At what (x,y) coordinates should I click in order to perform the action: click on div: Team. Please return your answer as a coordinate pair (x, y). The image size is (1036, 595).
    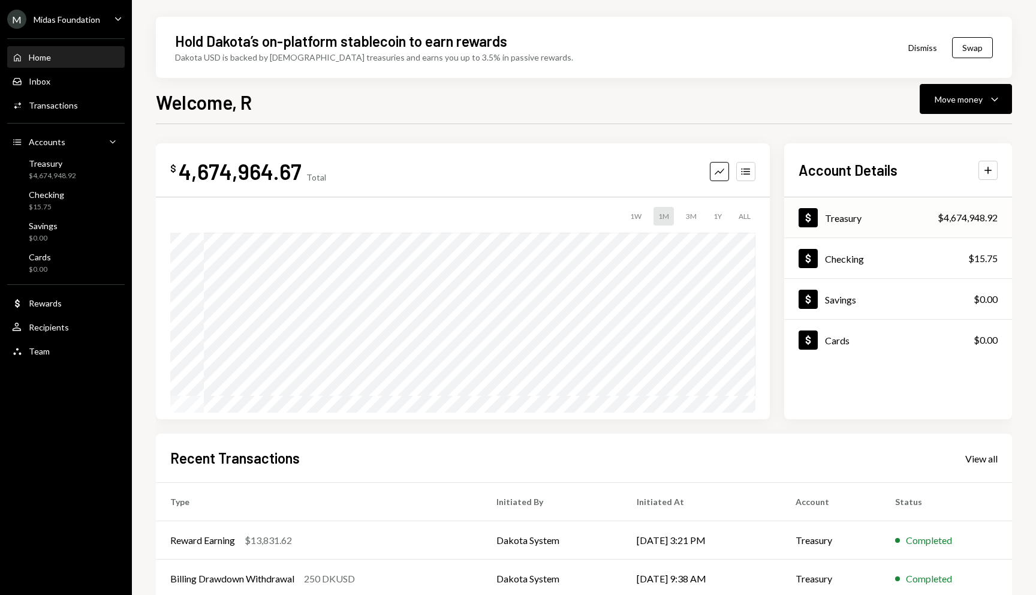
    Looking at the image, I should click on (39, 351).